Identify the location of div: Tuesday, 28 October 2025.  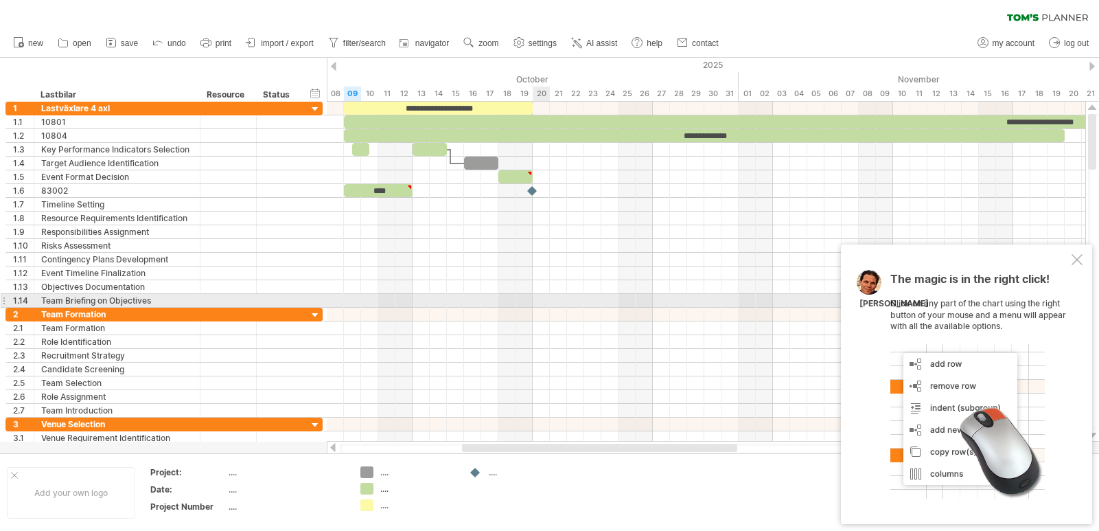
(678, 93).